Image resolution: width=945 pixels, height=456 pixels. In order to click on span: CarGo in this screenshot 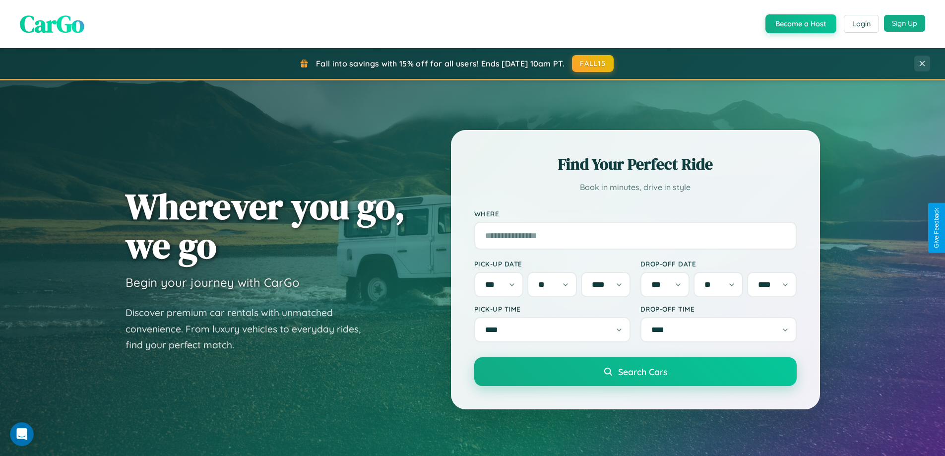, I will do `click(52, 24)`.